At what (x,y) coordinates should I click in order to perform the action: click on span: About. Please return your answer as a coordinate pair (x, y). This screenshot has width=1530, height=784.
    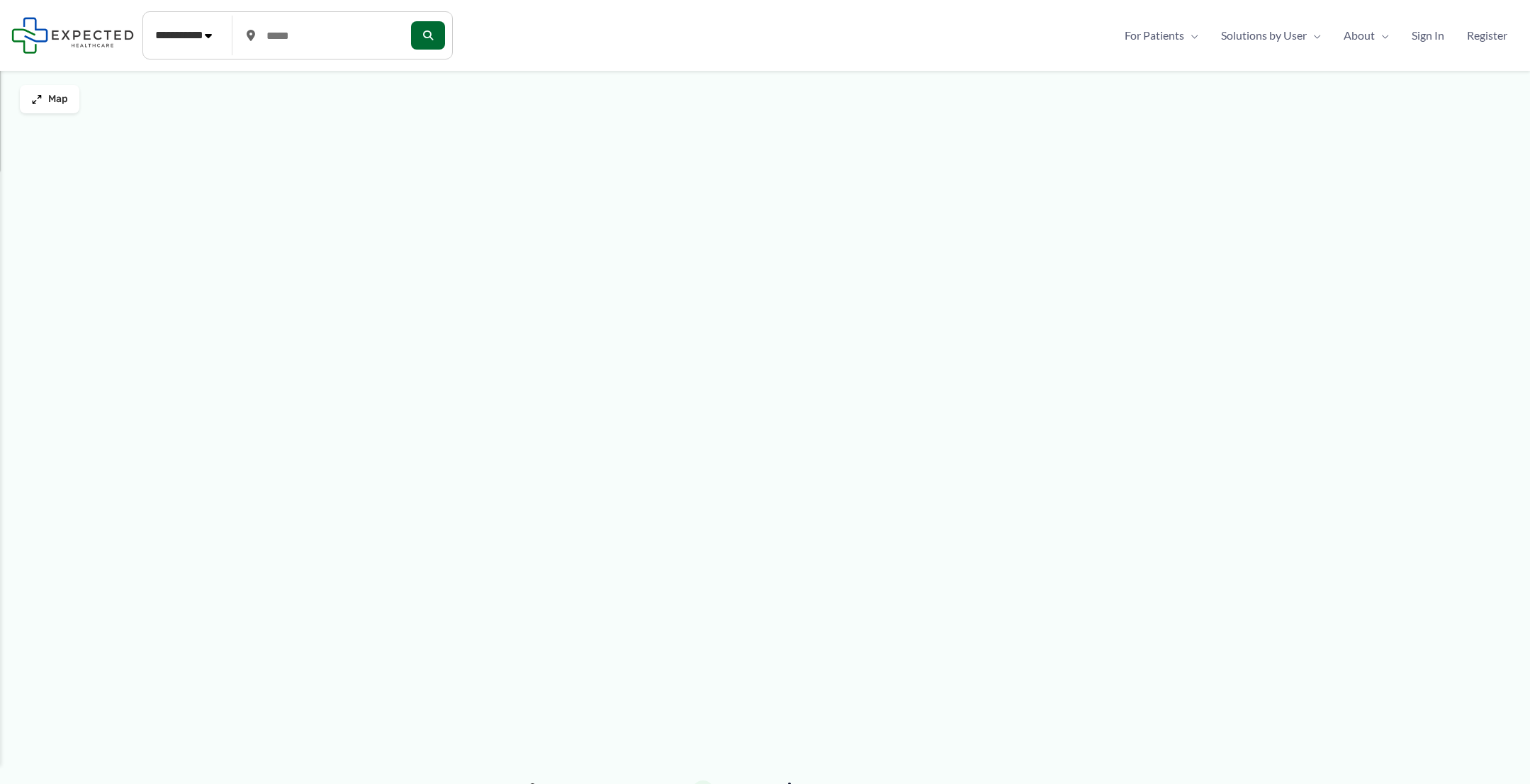
    Looking at the image, I should click on (1360, 36).